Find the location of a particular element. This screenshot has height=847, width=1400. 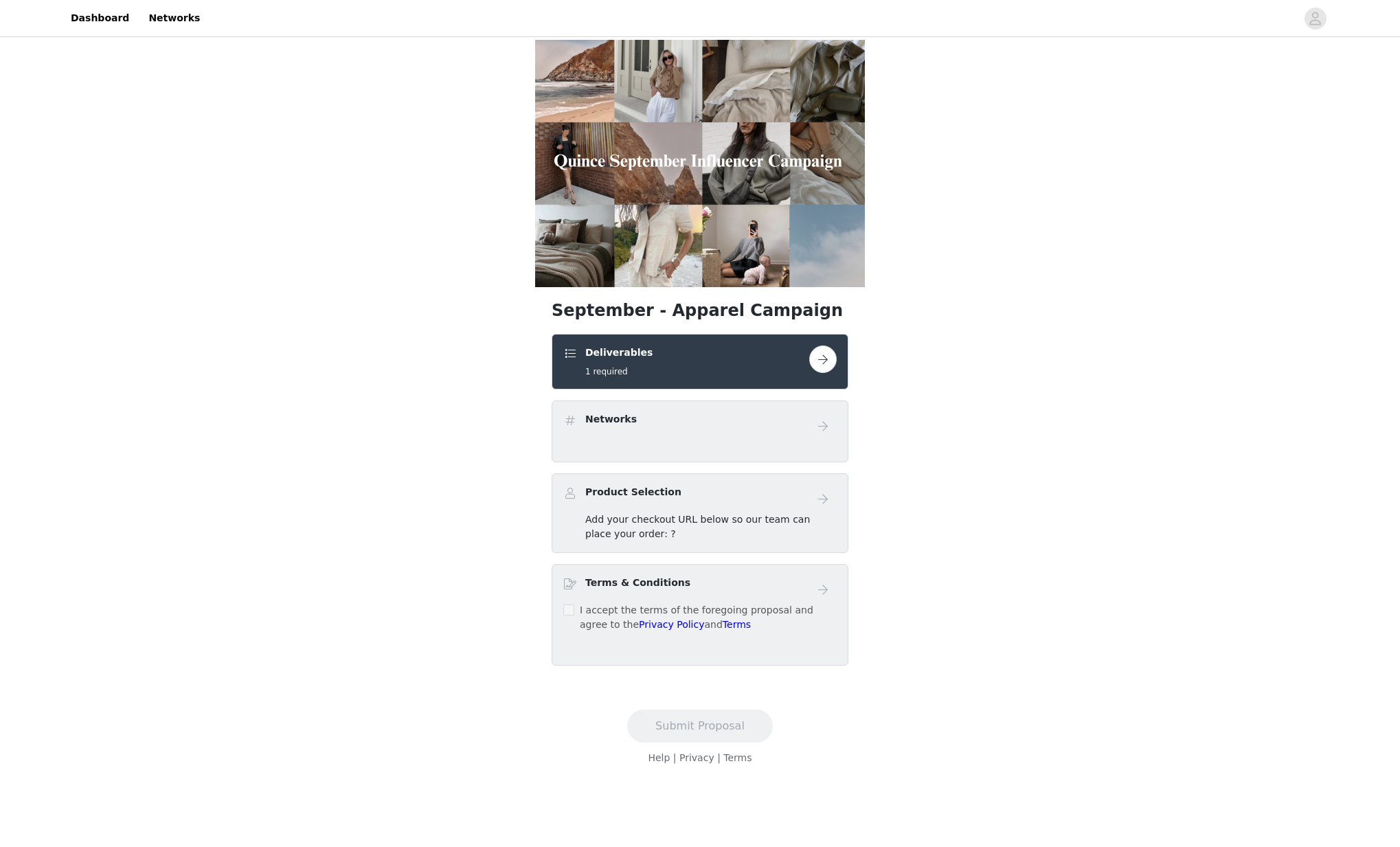

h4: Terms & Conditions is located at coordinates (637, 582).